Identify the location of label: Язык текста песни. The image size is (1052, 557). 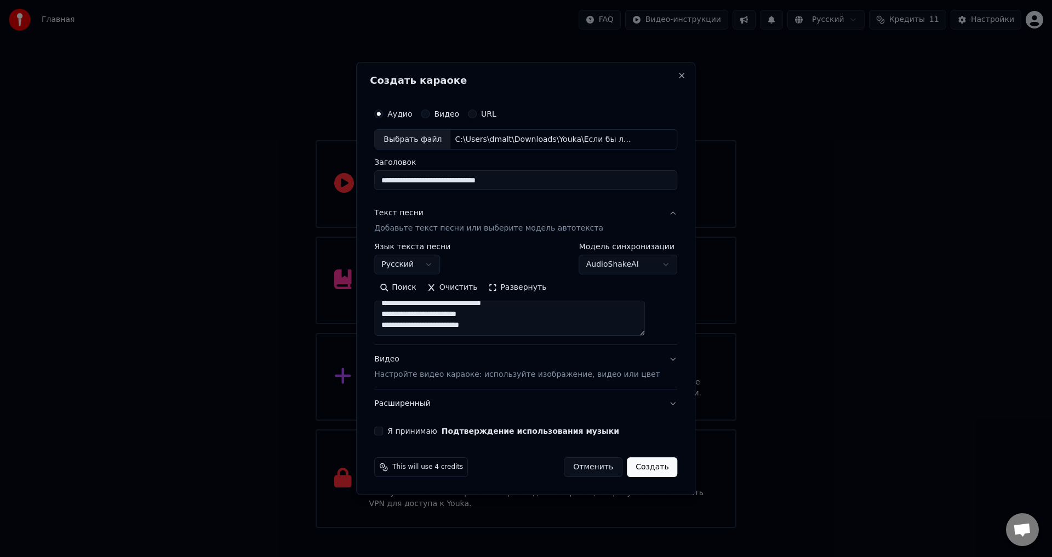
(412, 247).